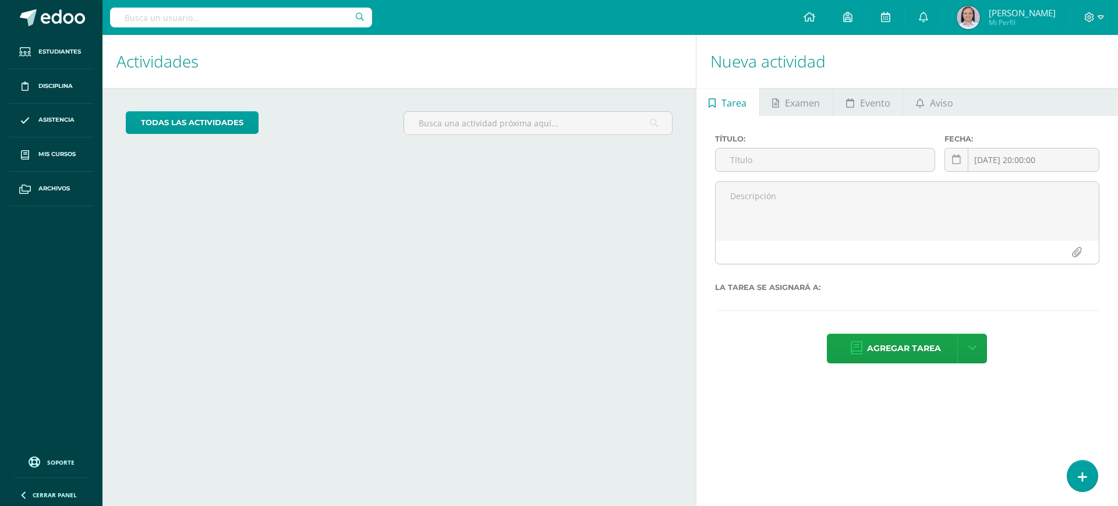 The width and height of the screenshot is (1118, 506). I want to click on a: Evento, so click(868, 102).